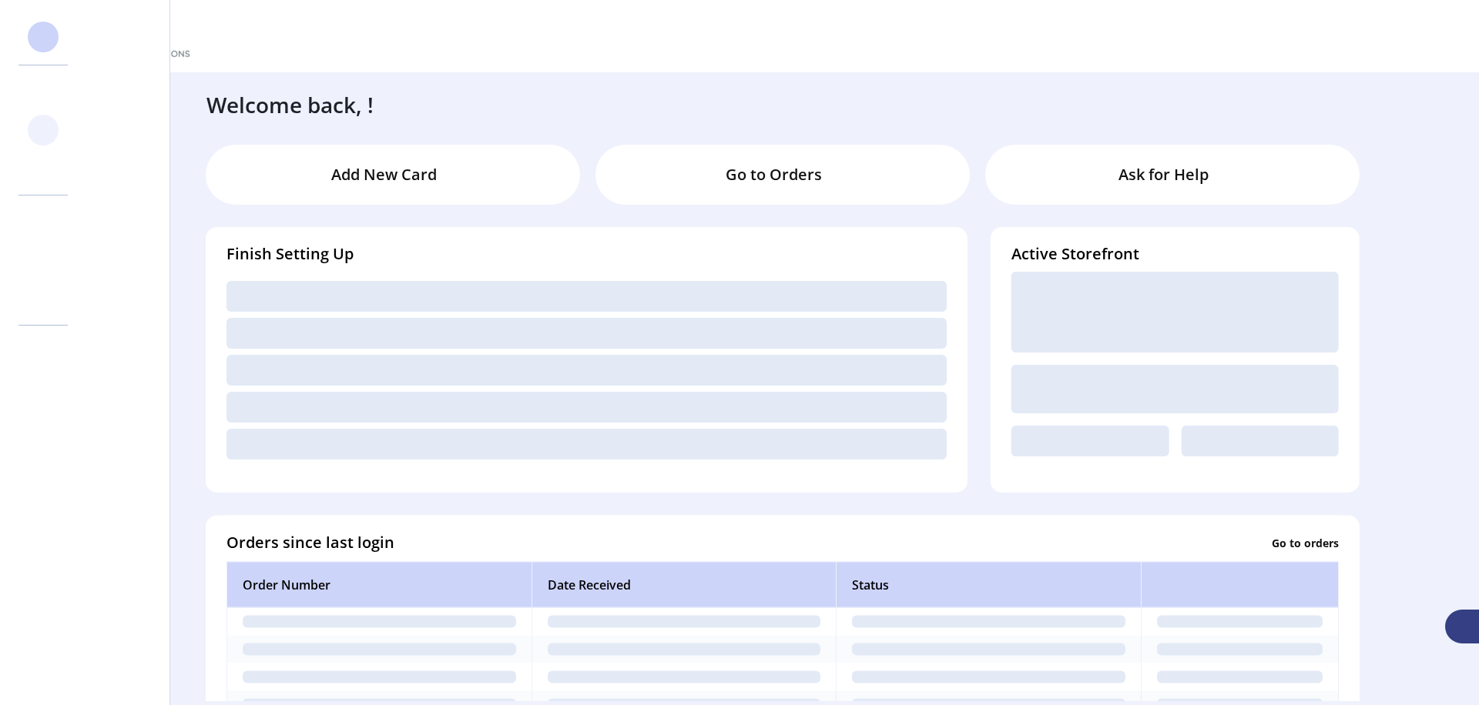 The width and height of the screenshot is (1479, 705). What do you see at coordinates (1421, 36) in the screenshot?
I see `button: Publisher Panel` at bounding box center [1421, 36].